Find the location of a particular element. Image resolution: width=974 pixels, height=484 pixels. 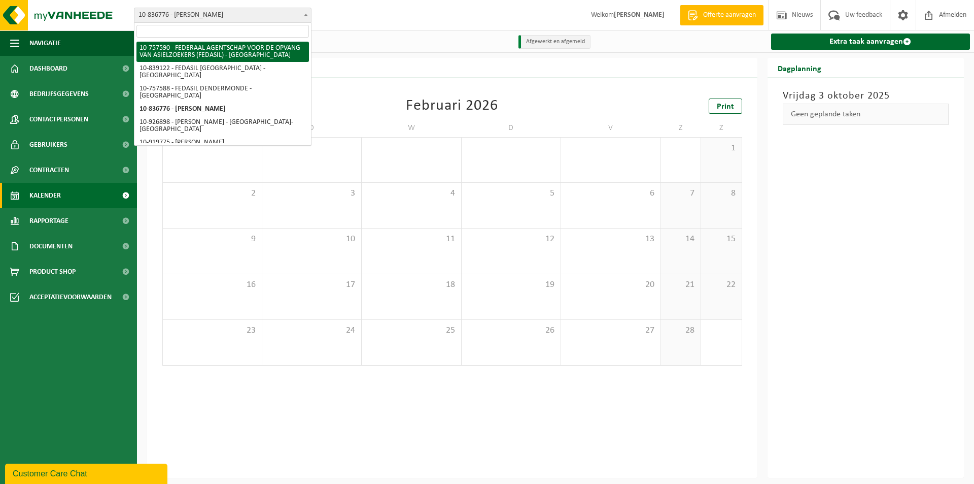

a: Offerte aanvragen is located at coordinates (722, 15).